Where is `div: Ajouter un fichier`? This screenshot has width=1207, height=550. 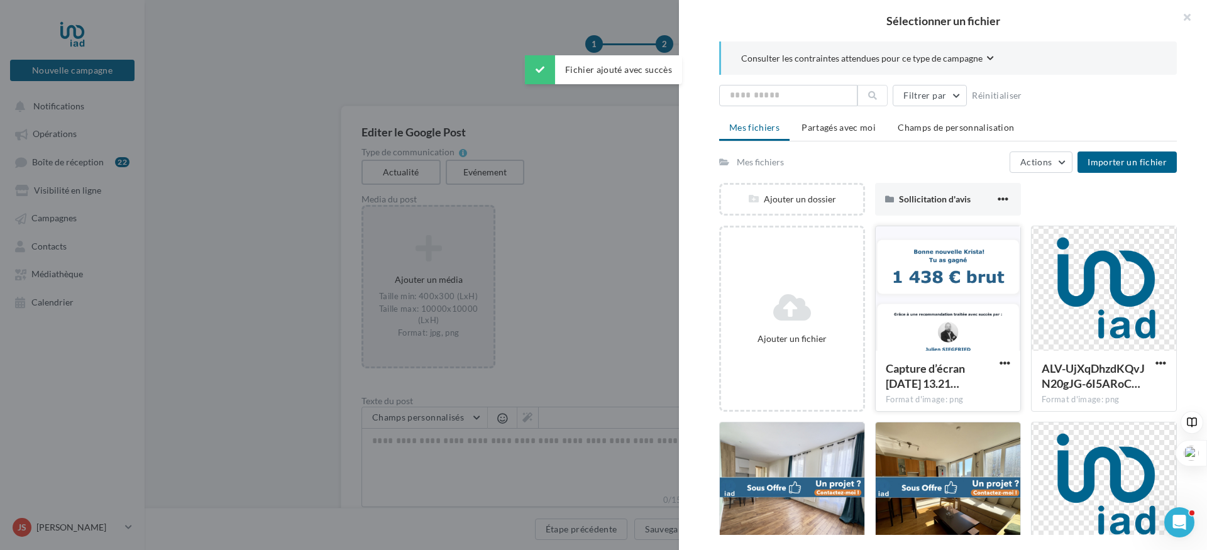
div: Ajouter un fichier is located at coordinates (792, 339).